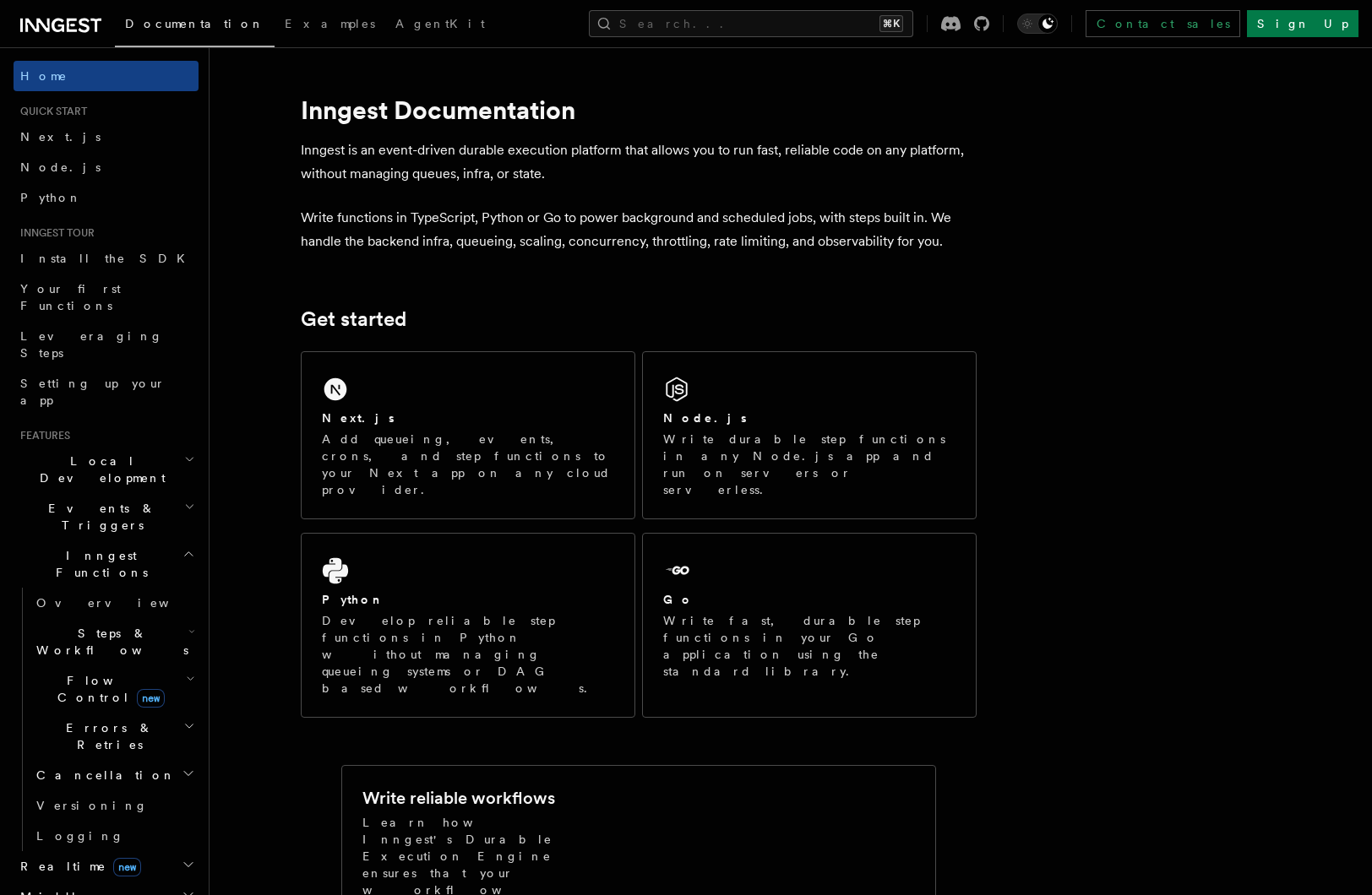 Image resolution: width=1372 pixels, height=895 pixels. What do you see at coordinates (441, 25) in the screenshot?
I see `a: AgentKit` at bounding box center [441, 25].